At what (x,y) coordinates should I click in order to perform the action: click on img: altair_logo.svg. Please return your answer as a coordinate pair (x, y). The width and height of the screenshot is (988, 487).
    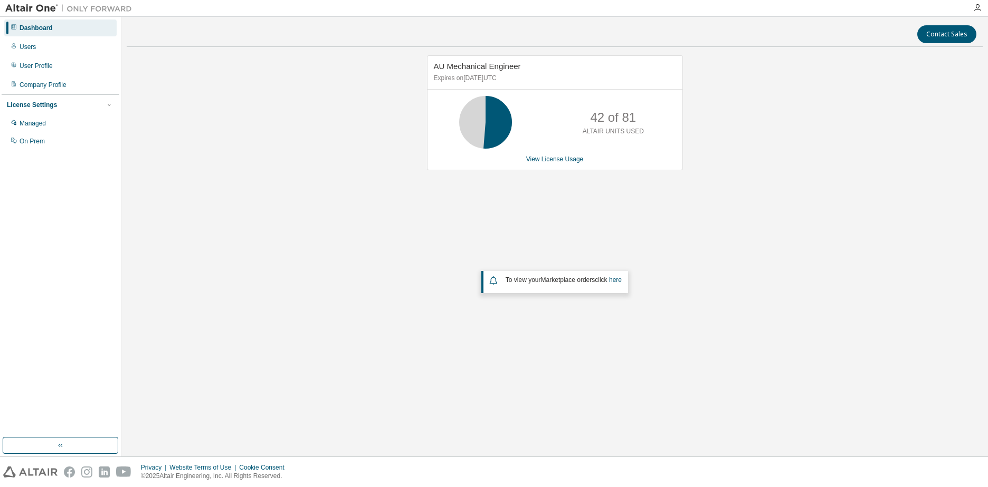
    Looking at the image, I should click on (30, 472).